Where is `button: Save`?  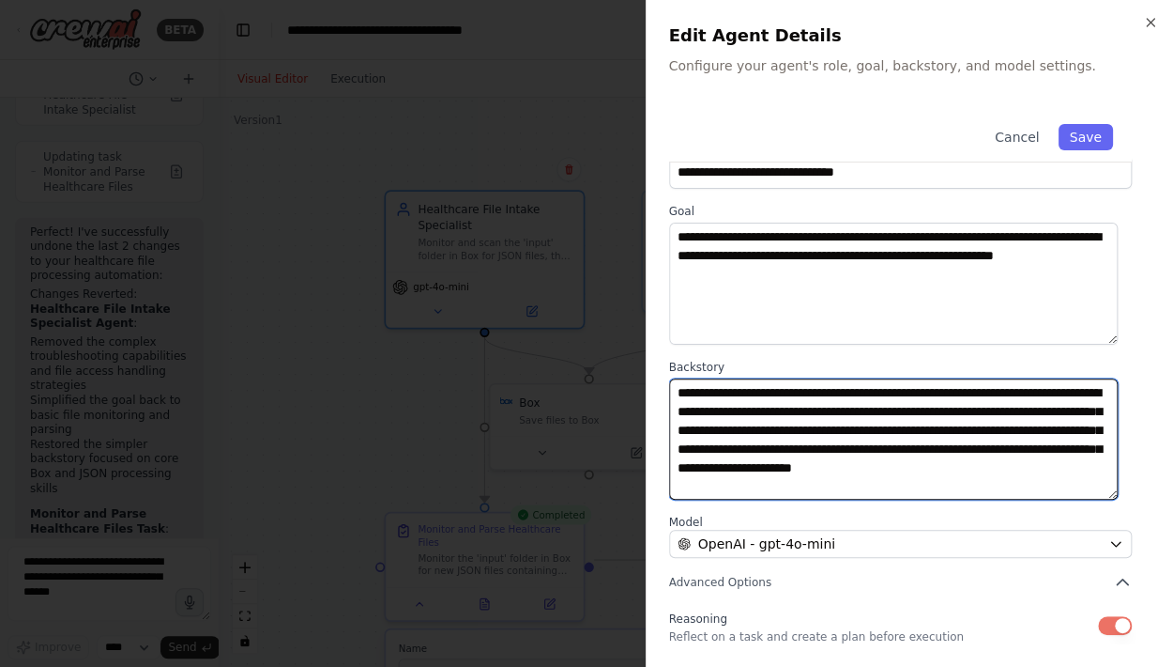
button: Save is located at coordinates (1086, 137).